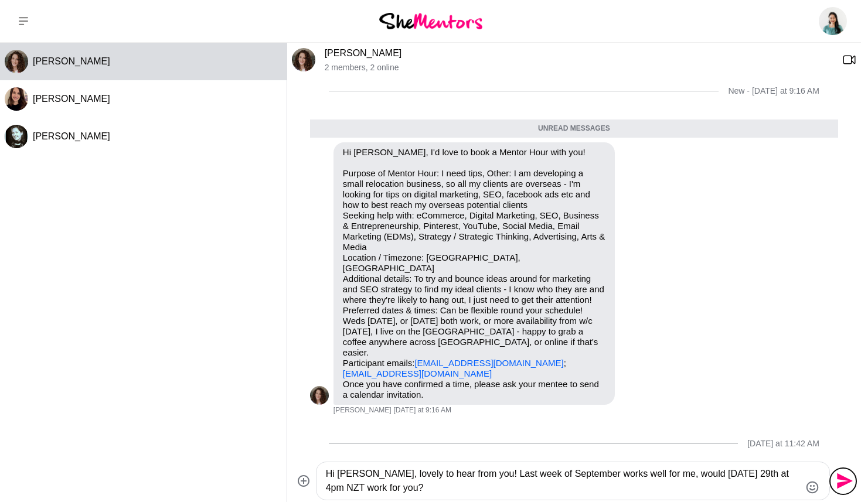  Describe the element at coordinates (474, 274) in the screenshot. I see `p: Purpose of Mentor Hour: I need tips, Other: I am developing a small relocation business, so all m...` at that location.